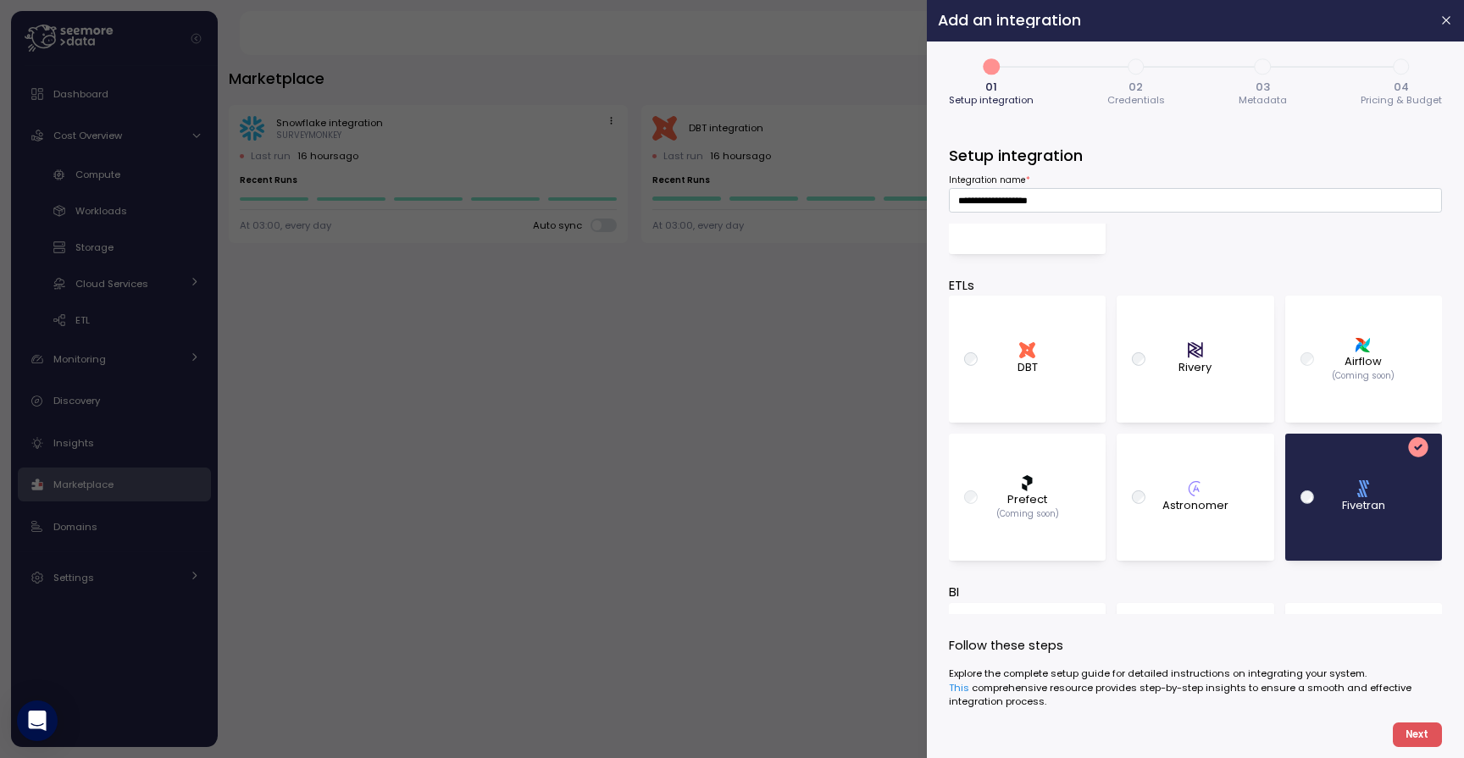 The width and height of the screenshot is (1464, 758). What do you see at coordinates (1182, 20) in the screenshot?
I see `h2: Add an integration` at bounding box center [1182, 20].